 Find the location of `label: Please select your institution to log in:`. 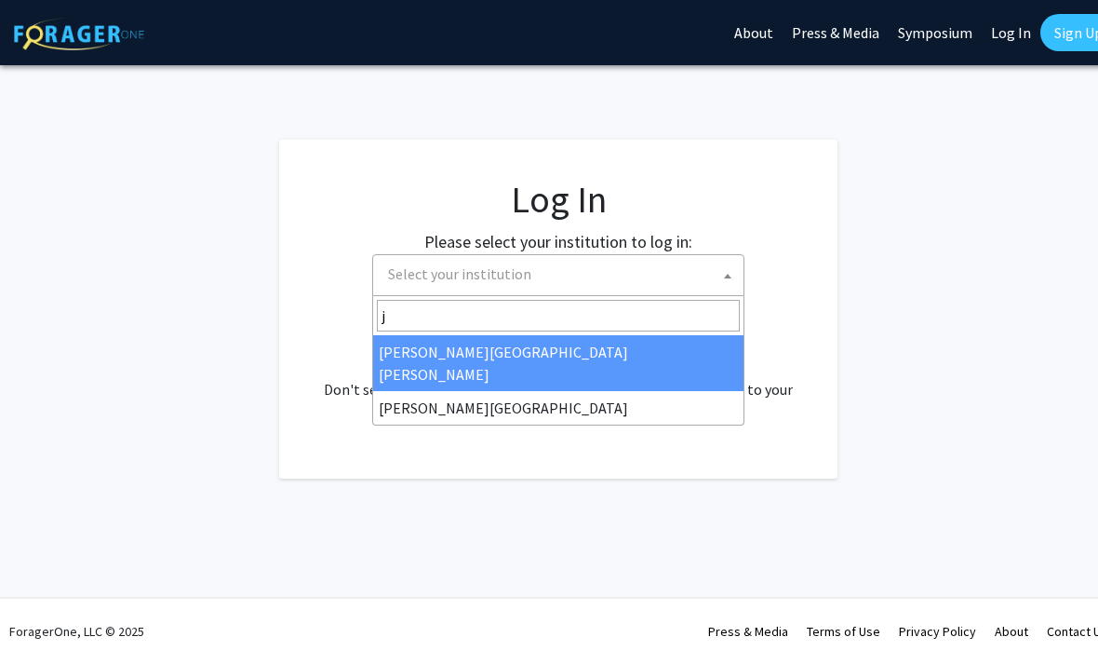

label: Please select your institution to log in: is located at coordinates (558, 241).